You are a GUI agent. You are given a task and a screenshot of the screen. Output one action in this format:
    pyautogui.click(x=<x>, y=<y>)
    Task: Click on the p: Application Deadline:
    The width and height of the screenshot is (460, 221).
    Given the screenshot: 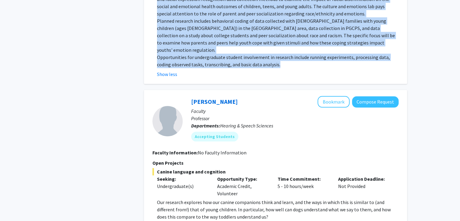 What is the action you would take?
    pyautogui.click(x=364, y=179)
    